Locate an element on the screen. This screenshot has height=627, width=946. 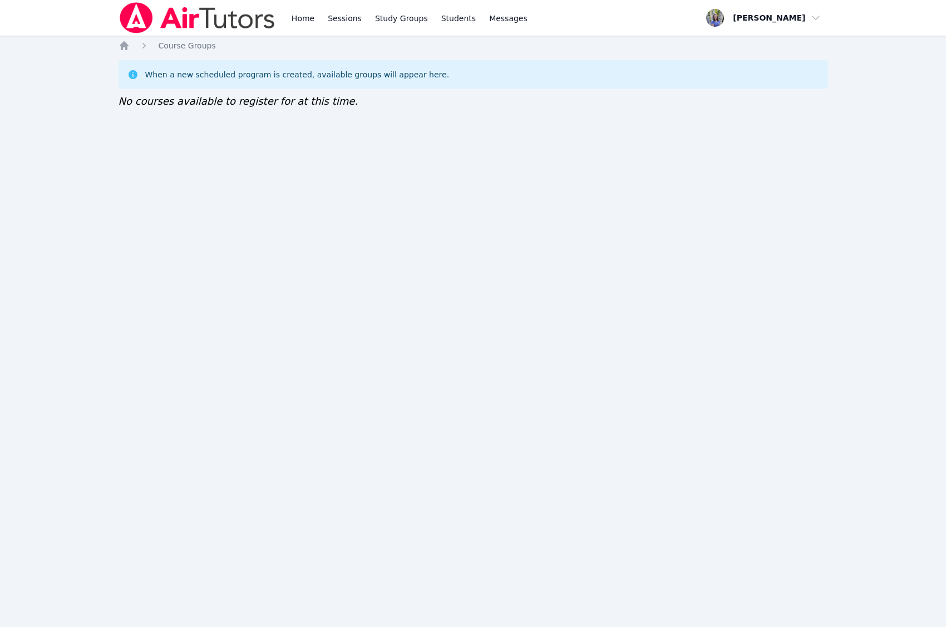
a: Course Groups is located at coordinates (187, 46).